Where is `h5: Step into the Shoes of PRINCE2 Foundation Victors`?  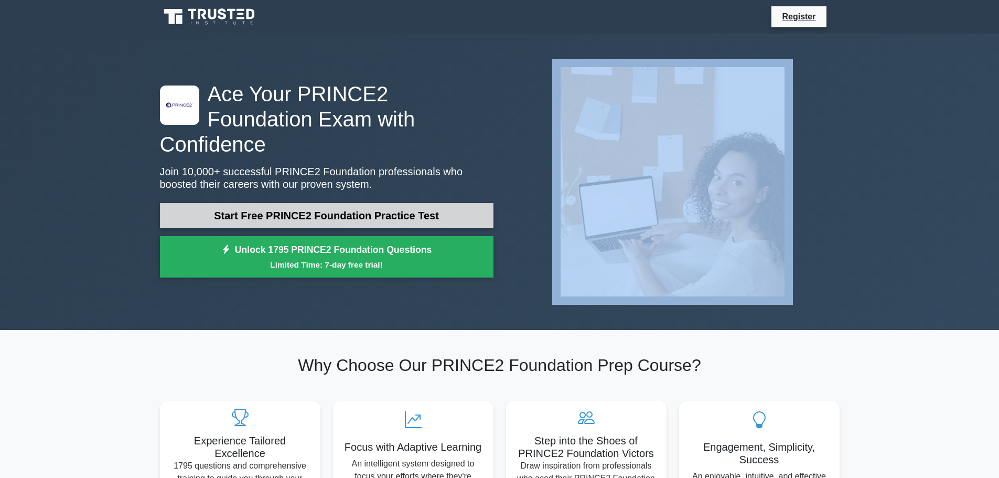 h5: Step into the Shoes of PRINCE2 Foundation Victors is located at coordinates (586, 447).